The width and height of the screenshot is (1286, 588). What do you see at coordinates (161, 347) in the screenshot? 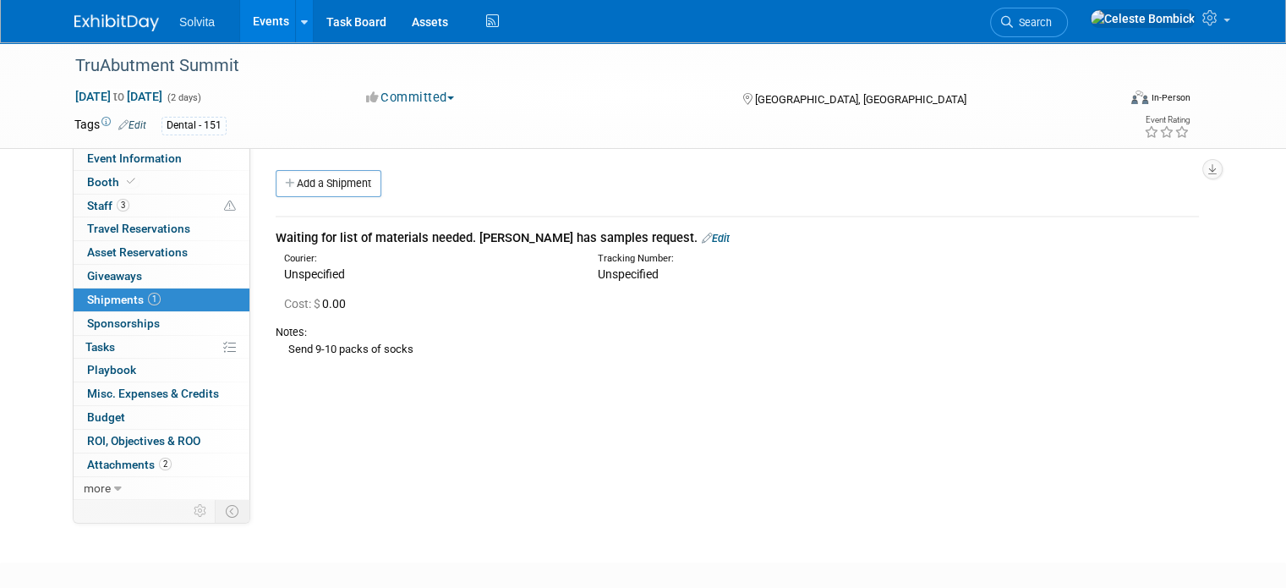
I see `a: Tasks` at bounding box center [161, 347].